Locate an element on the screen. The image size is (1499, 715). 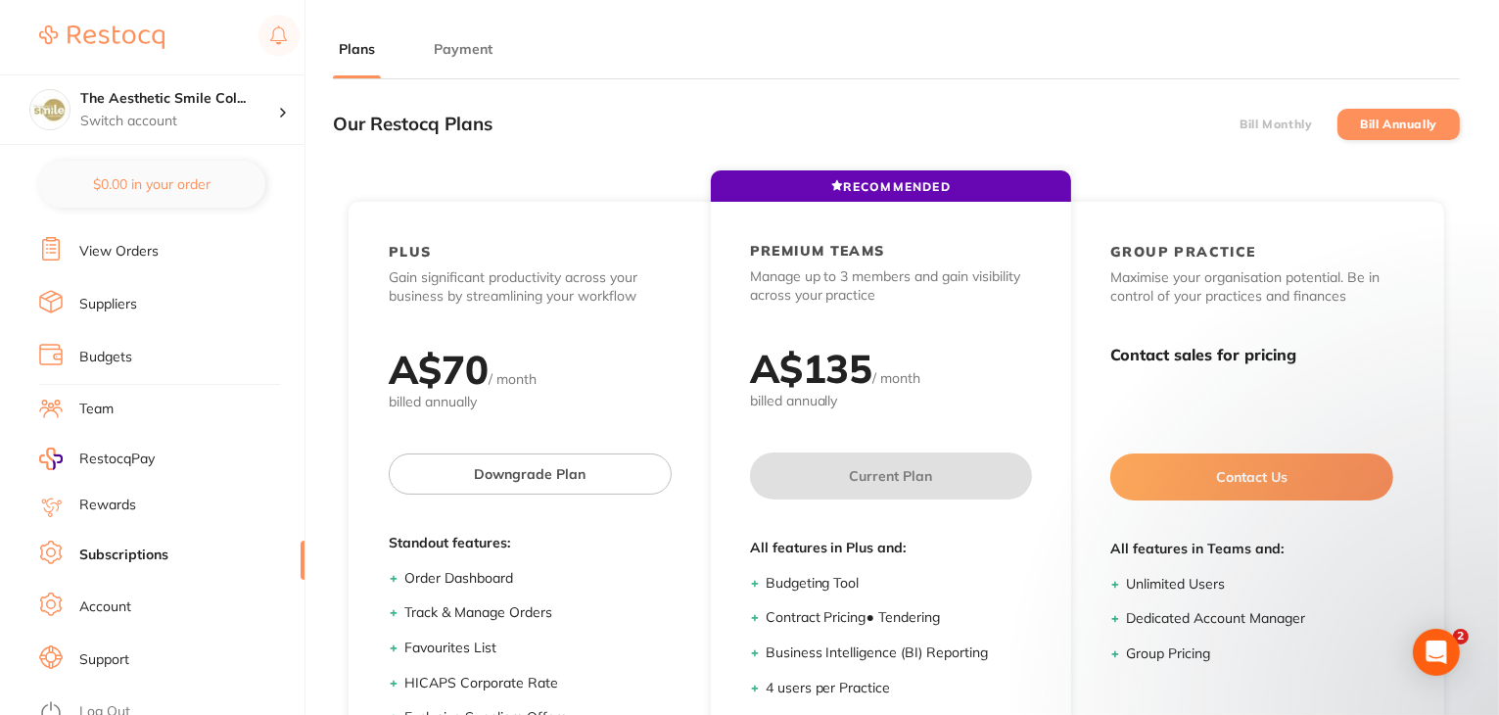
a: Account is located at coordinates (105, 607).